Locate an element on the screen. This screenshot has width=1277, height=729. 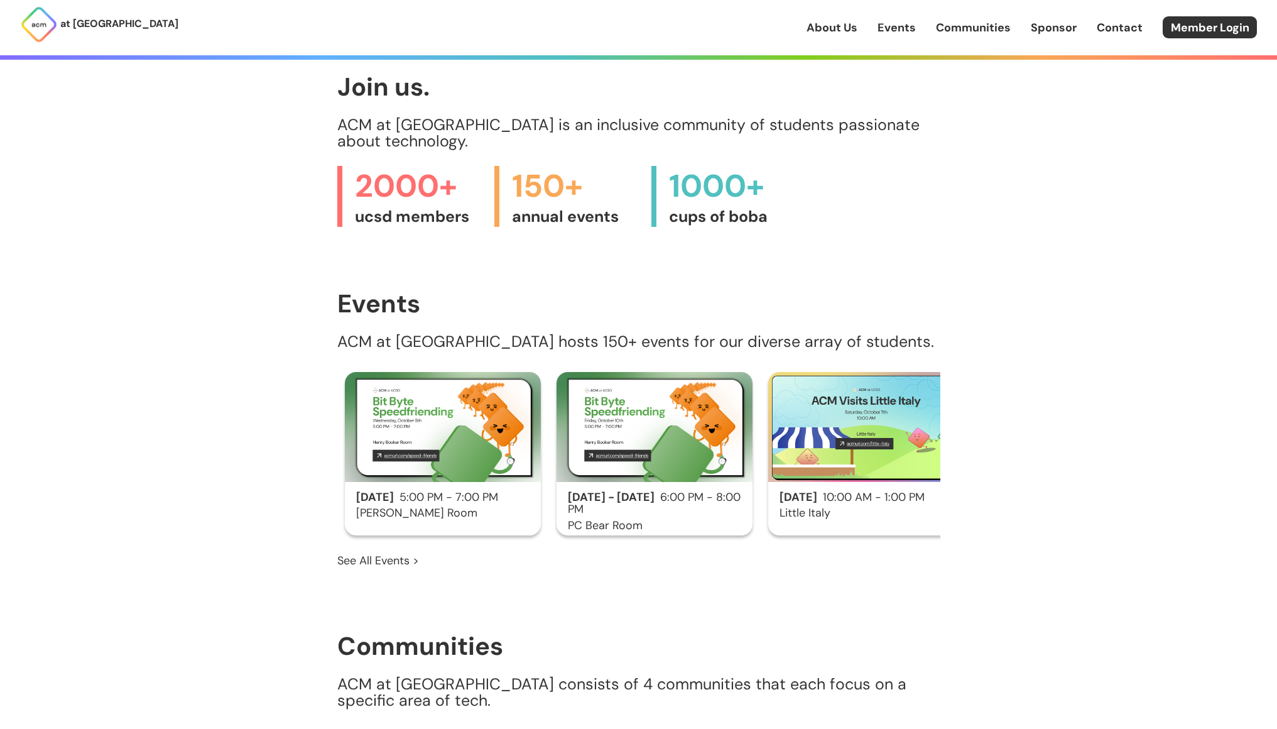
span: annual events is located at coordinates (575, 217).